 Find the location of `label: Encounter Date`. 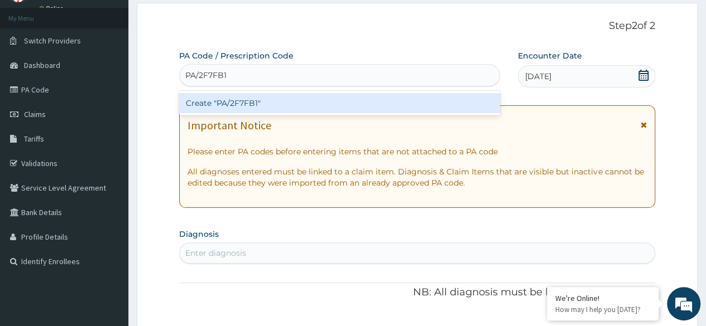

label: Encounter Date is located at coordinates (549, 56).